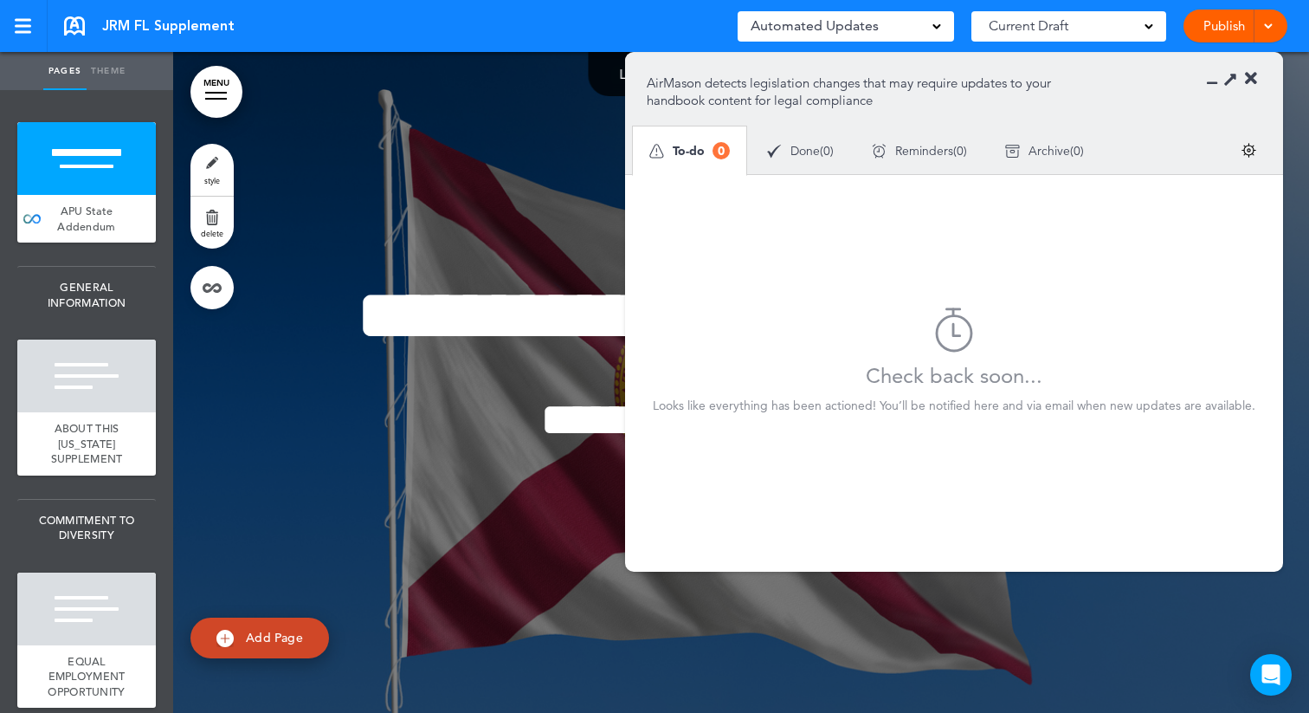 Image resolution: width=1309 pixels, height=713 pixels. I want to click on span: Automated Updates, so click(815, 26).